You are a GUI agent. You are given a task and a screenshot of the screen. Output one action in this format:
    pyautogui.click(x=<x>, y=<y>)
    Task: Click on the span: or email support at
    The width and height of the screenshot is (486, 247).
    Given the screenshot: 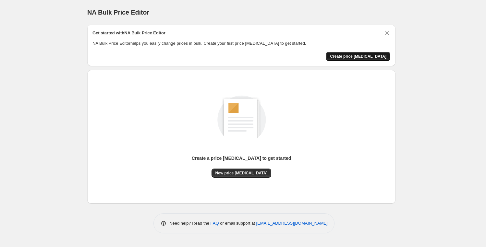 What is the action you would take?
    pyautogui.click(x=237, y=223)
    